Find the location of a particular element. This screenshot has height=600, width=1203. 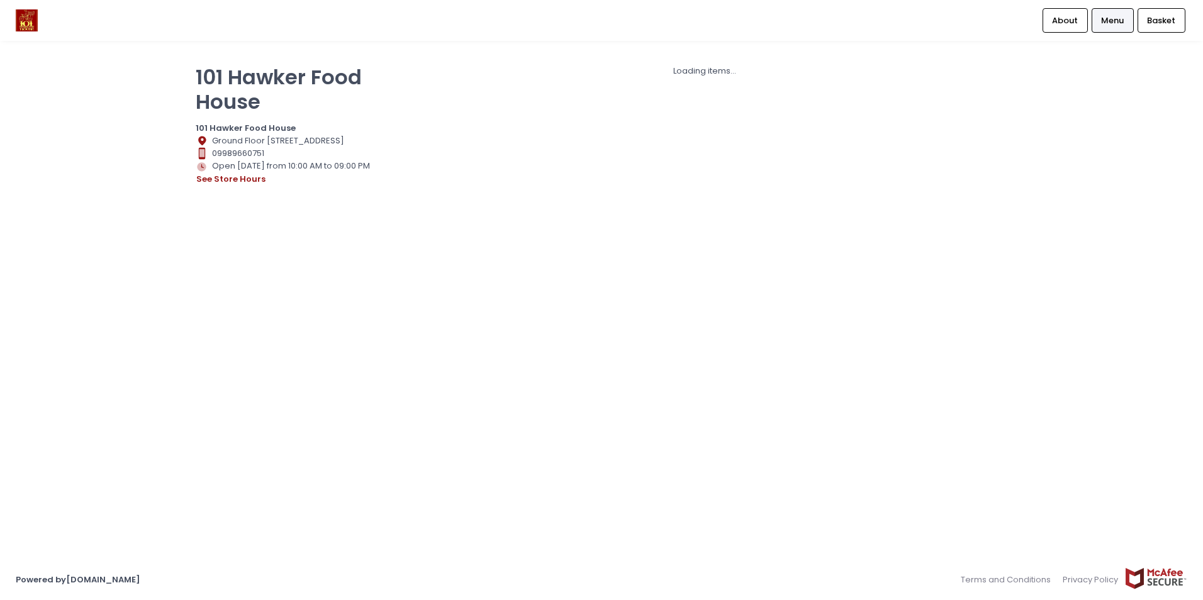

p: 101 Hawker Food House is located at coordinates (291, 89).